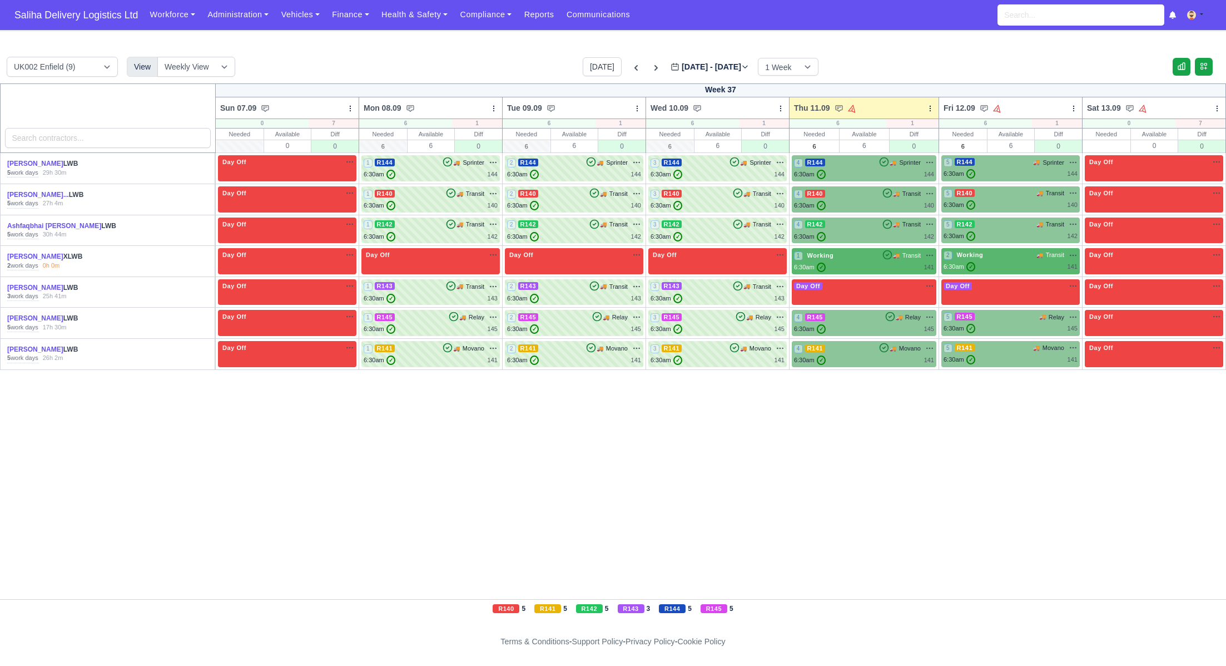  I want to click on span: R142, so click(528, 224).